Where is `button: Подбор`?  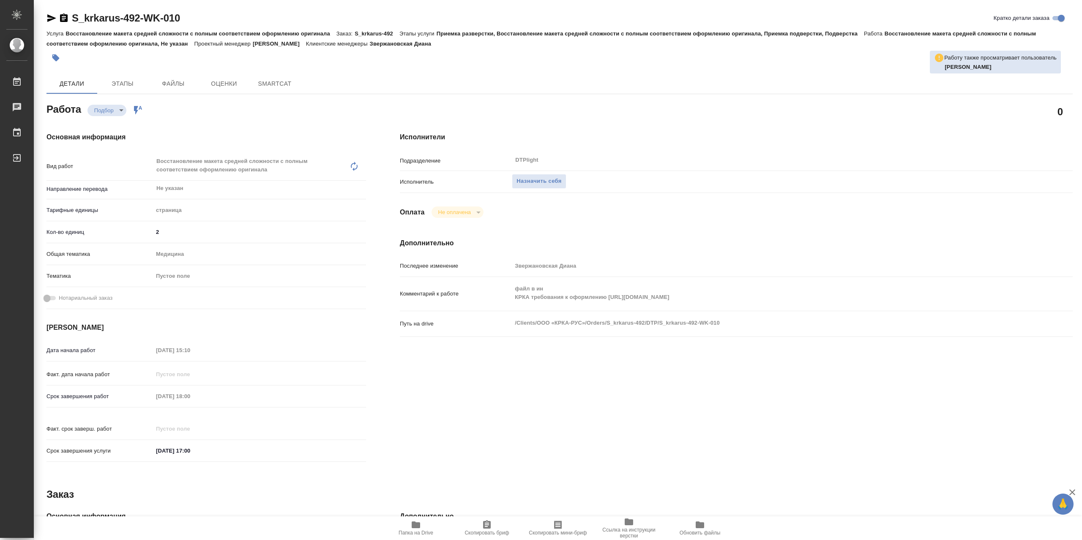
button: Подбор is located at coordinates (104, 110).